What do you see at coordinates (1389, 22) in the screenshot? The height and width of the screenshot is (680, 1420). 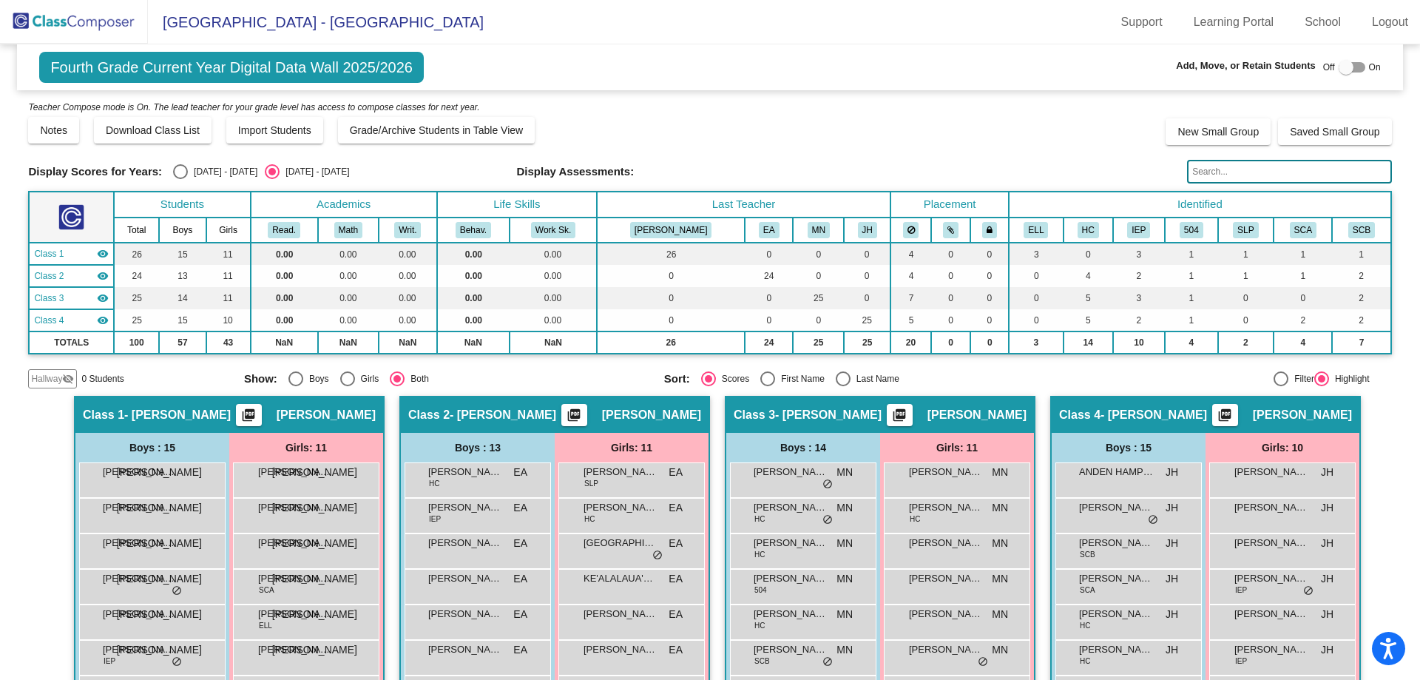 I see `a: Logout` at bounding box center [1389, 22].